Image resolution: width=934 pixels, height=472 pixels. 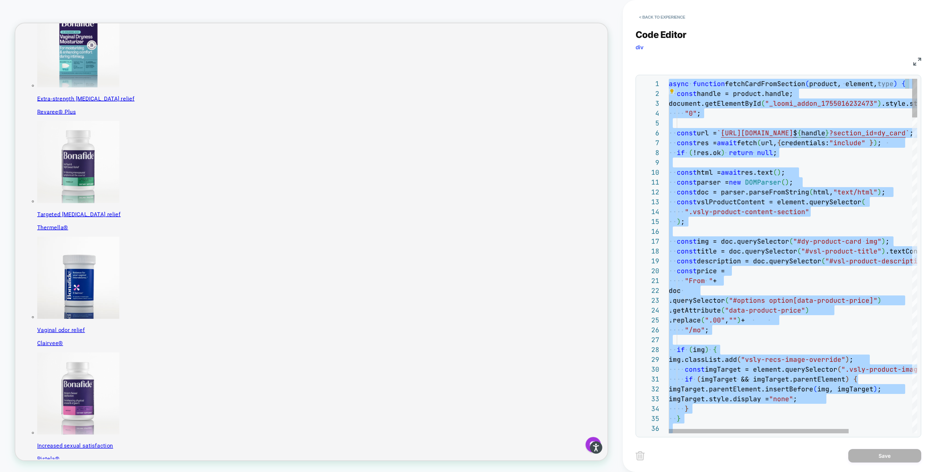 I want to click on div: 31, so click(x=649, y=379).